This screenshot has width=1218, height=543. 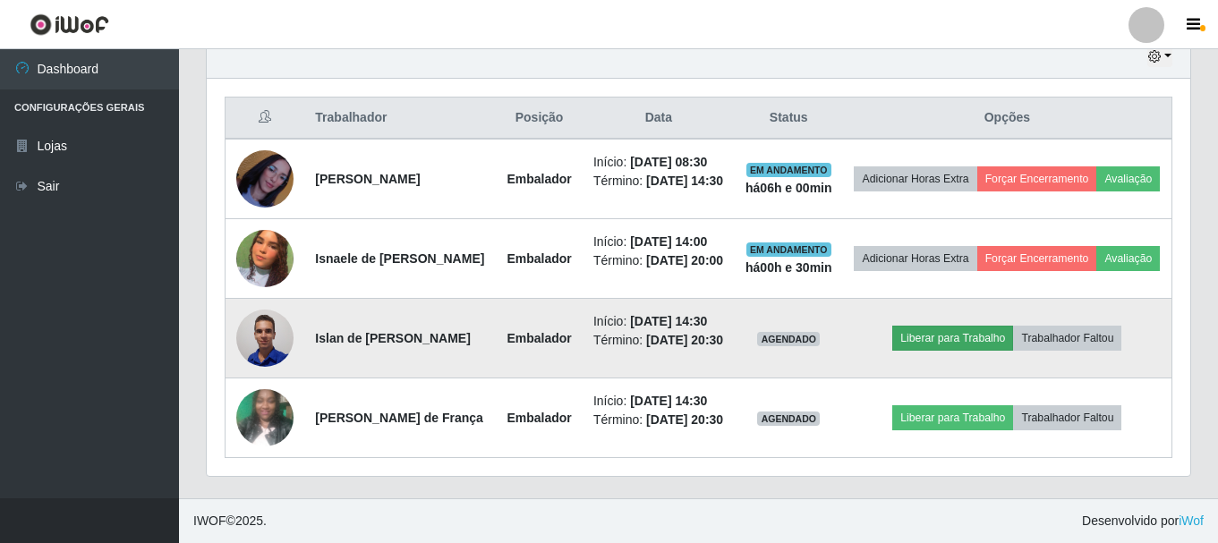 I want to click on span: Desenvolvido por, so click(x=1143, y=521).